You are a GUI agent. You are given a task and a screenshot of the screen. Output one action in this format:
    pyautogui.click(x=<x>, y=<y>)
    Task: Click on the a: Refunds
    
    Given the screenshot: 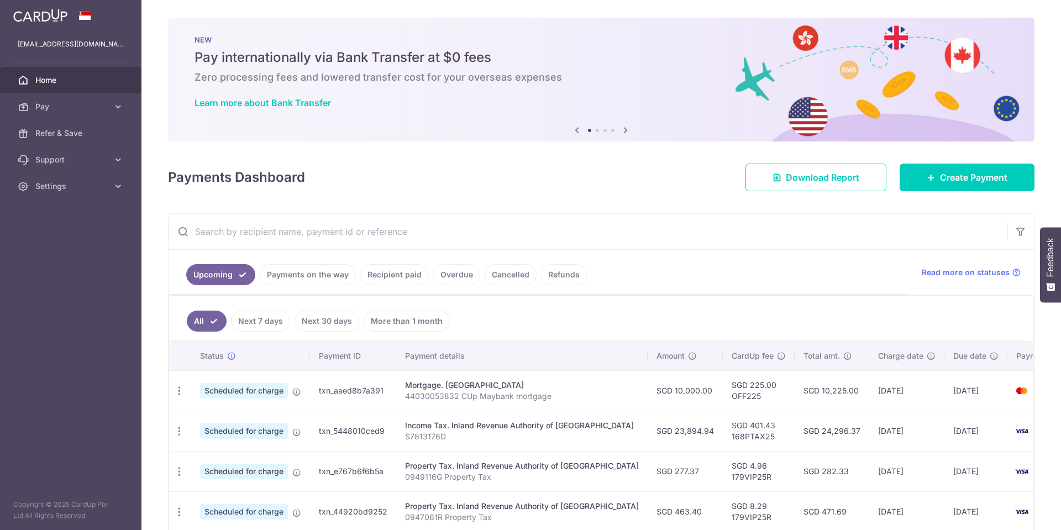 What is the action you would take?
    pyautogui.click(x=564, y=275)
    